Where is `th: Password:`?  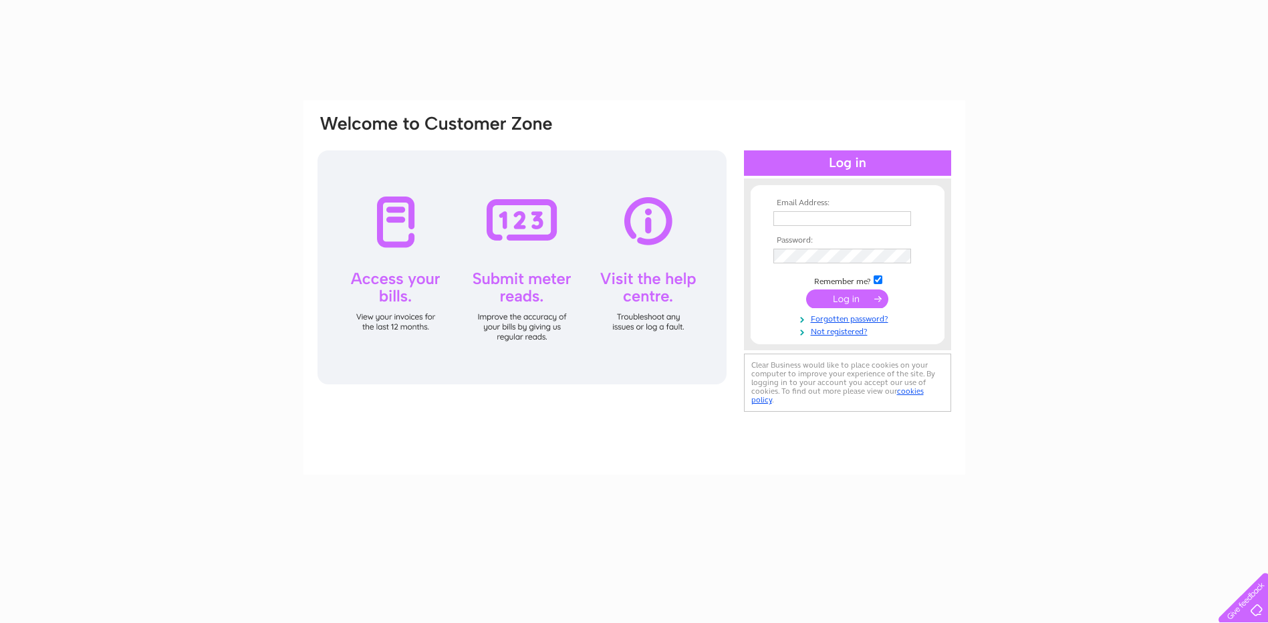
th: Password: is located at coordinates (848, 241).